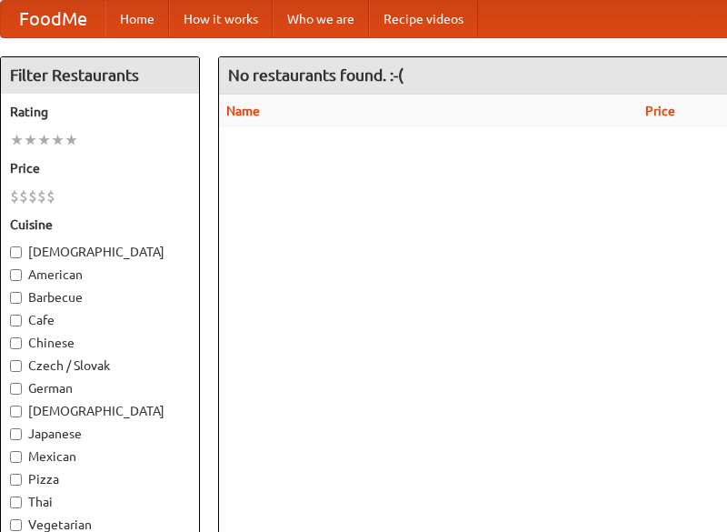 The width and height of the screenshot is (727, 532). What do you see at coordinates (424, 19) in the screenshot?
I see `a: Recipe videos` at bounding box center [424, 19].